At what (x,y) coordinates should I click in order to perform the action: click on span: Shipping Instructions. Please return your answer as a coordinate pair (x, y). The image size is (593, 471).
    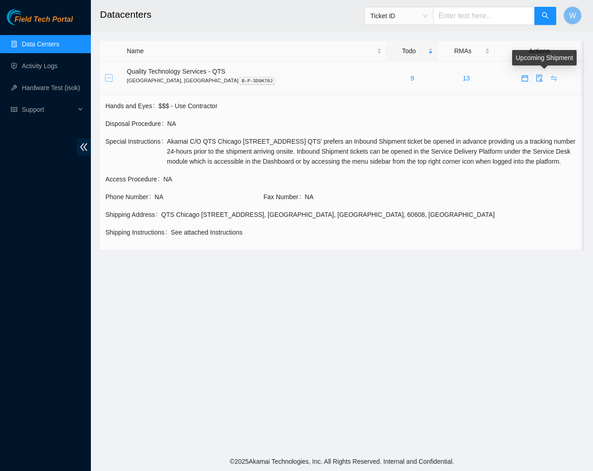
    Looking at the image, I should click on (138, 232).